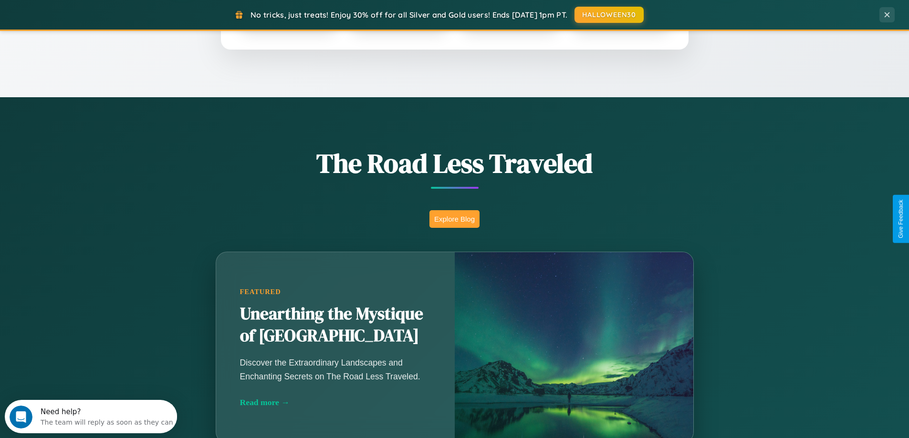  I want to click on div: Read more →, so click(335, 403).